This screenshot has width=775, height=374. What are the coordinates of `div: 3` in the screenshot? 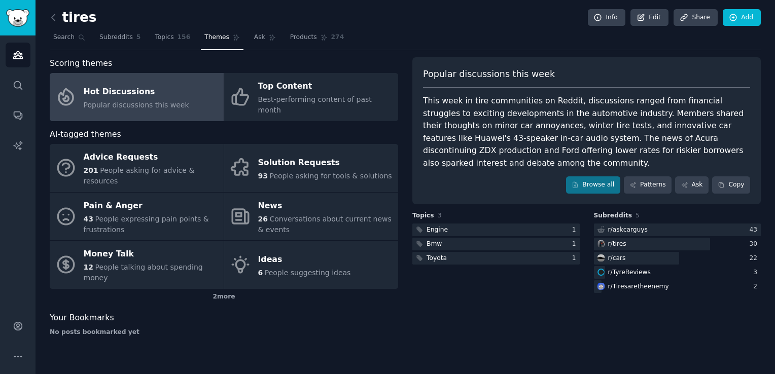 It's located at (757, 273).